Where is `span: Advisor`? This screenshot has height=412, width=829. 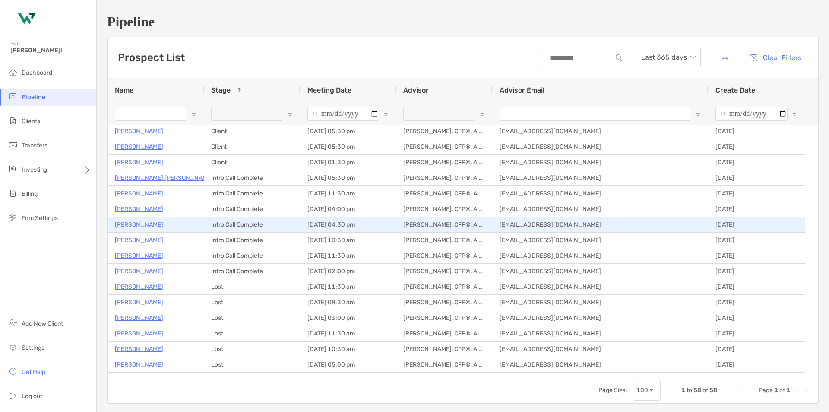 span: Advisor is located at coordinates (416, 90).